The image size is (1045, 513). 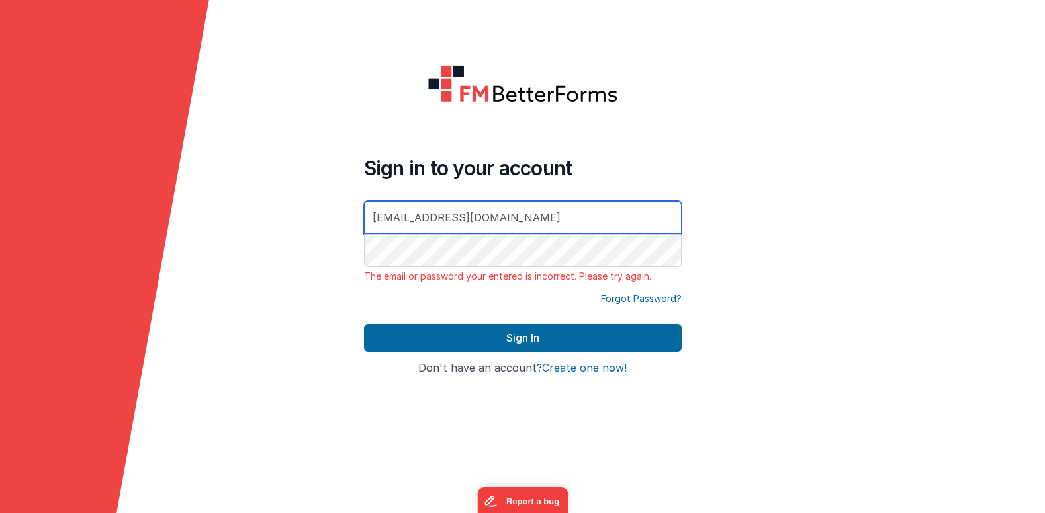 I want to click on input: Email Address, so click(x=523, y=218).